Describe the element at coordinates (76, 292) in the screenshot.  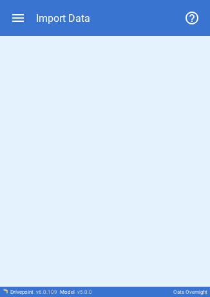
I see `div: Model` at that location.